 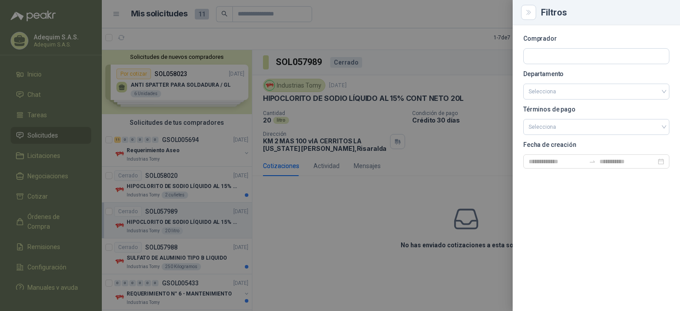 What do you see at coordinates (597, 74) in the screenshot?
I see `p: Departamento` at bounding box center [597, 74].